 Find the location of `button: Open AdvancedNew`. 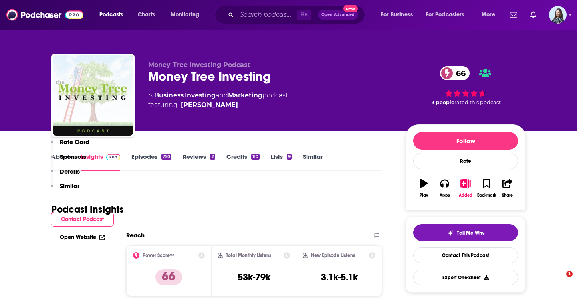

button: Open AdvancedNew is located at coordinates (338, 15).